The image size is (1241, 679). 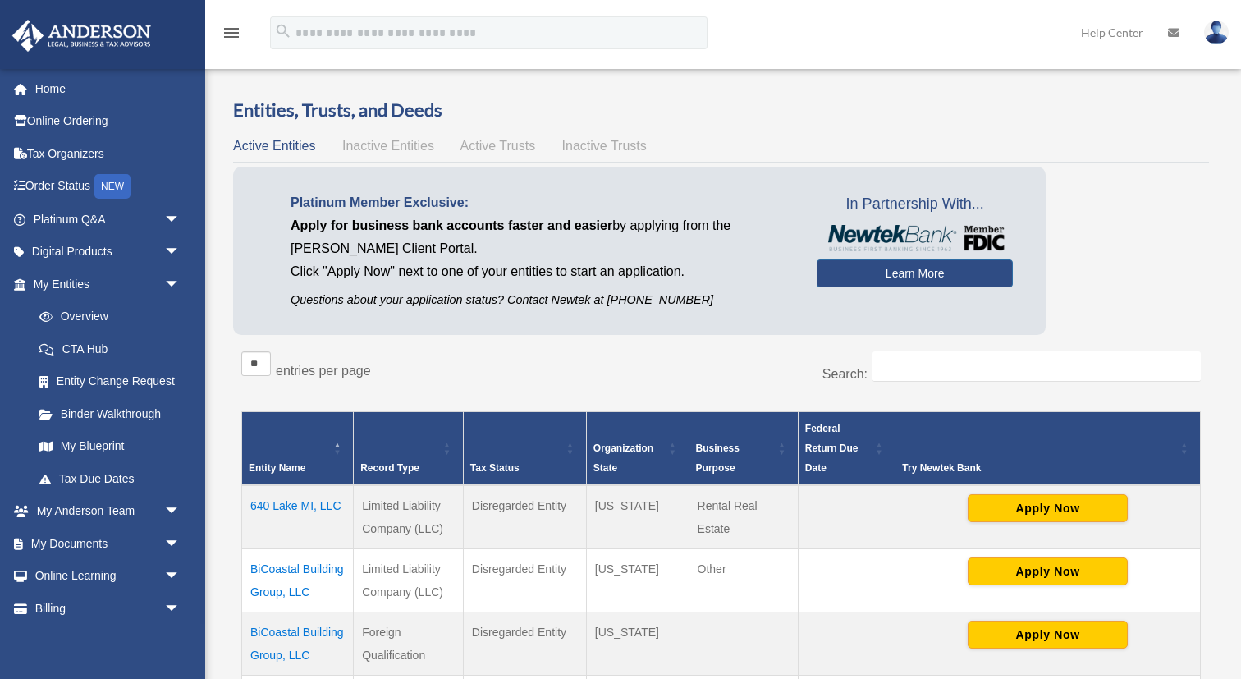 What do you see at coordinates (108, 219) in the screenshot?
I see `a: Platinum Q&Aarrow_drop_down` at bounding box center [108, 219].